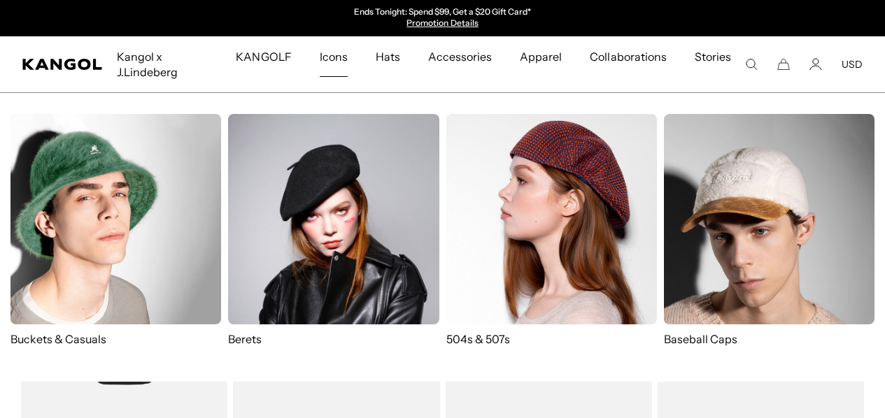  I want to click on span: Apparel, so click(541, 57).